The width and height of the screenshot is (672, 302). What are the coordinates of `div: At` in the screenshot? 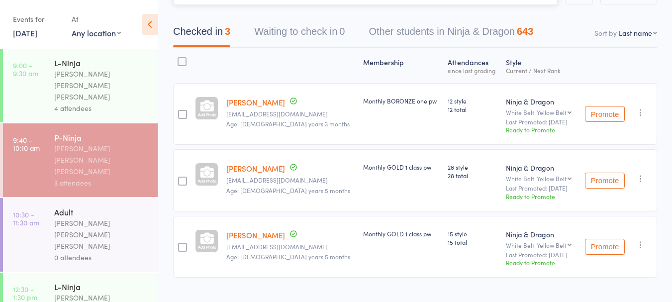 It's located at (96, 19).